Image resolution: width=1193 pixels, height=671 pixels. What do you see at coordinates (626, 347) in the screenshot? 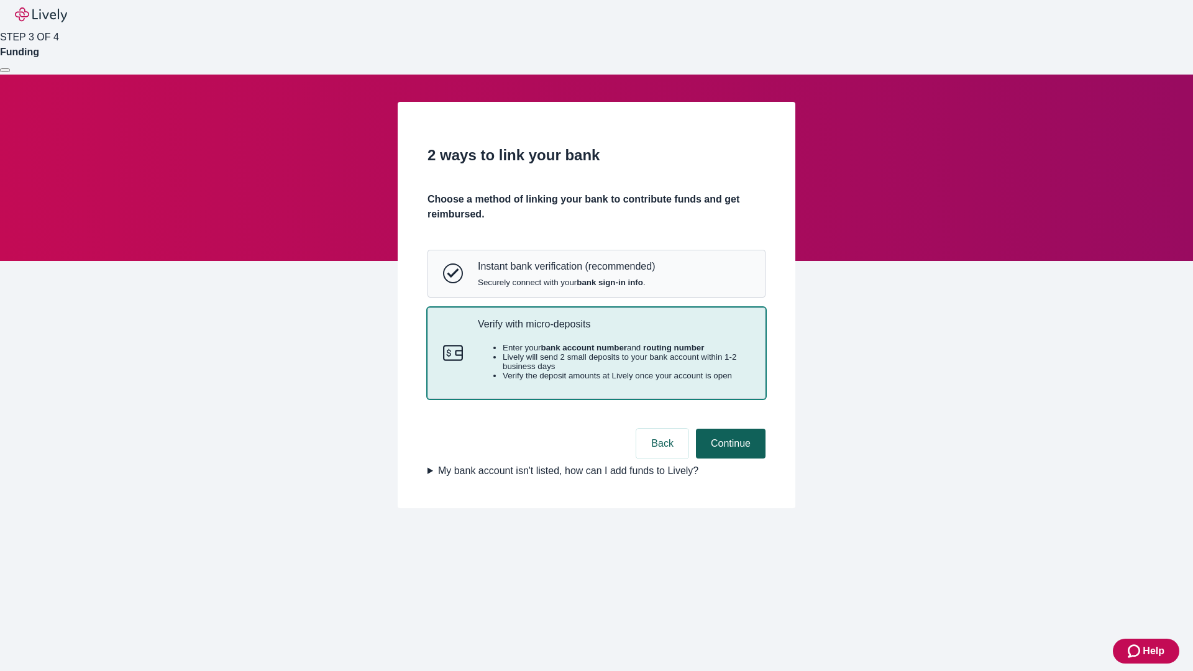
I see `li: Enter your and` at bounding box center [626, 347].